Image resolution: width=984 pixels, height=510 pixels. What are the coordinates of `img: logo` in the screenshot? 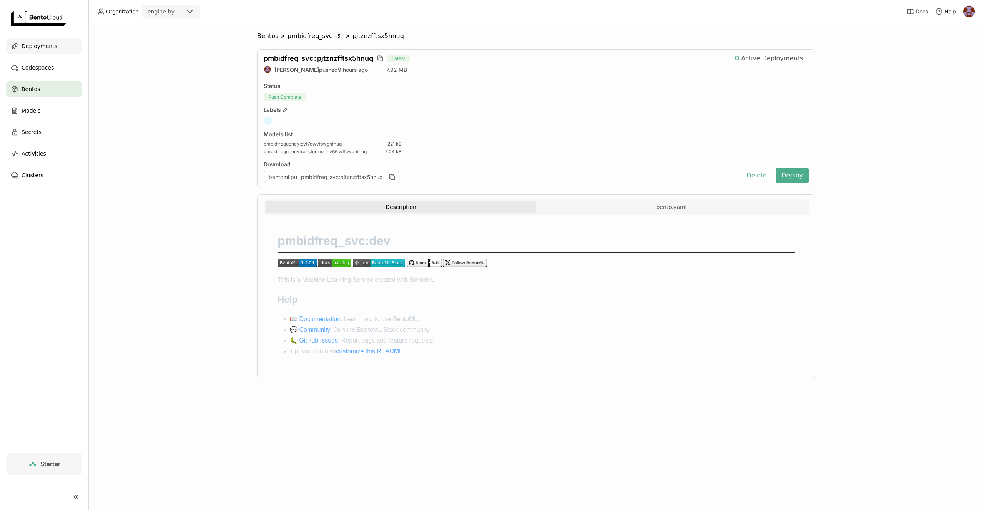 It's located at (38, 18).